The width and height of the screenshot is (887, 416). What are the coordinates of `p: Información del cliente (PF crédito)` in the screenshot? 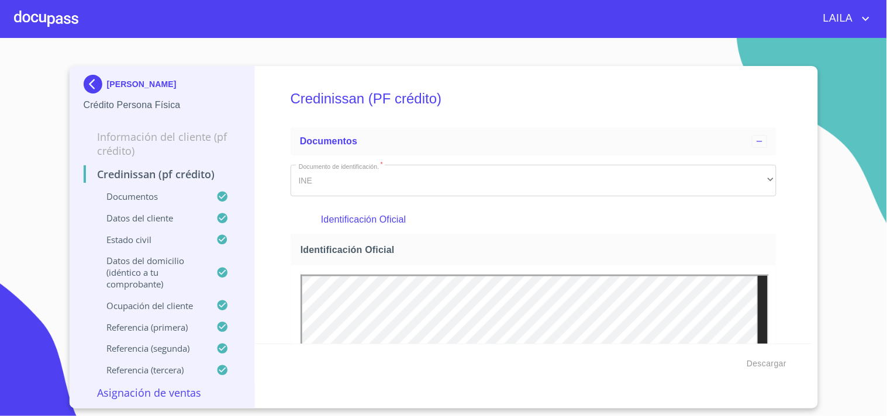 It's located at (162, 144).